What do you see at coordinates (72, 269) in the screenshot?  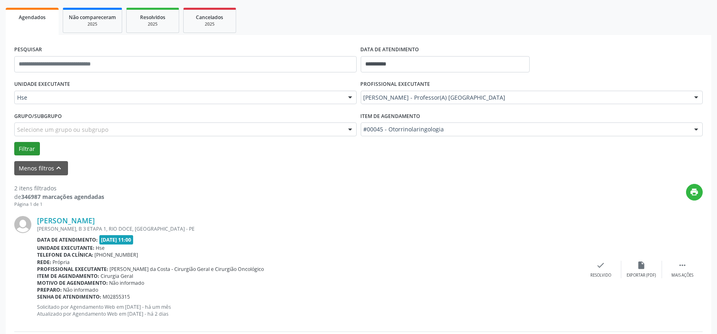 I see `b: Profissional executante:` at bounding box center [72, 269].